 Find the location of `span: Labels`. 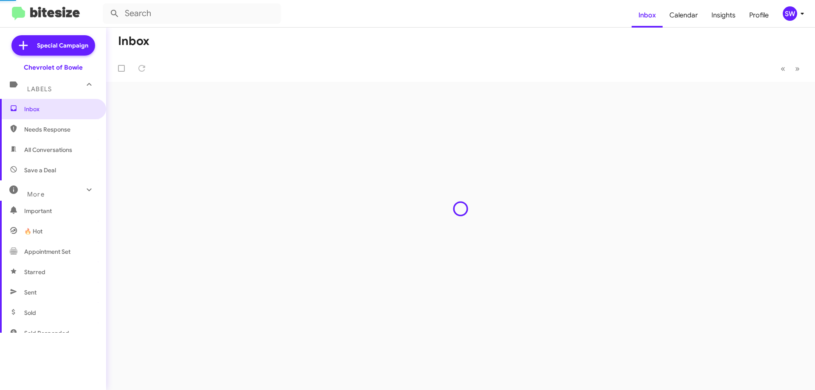

span: Labels is located at coordinates (39, 89).